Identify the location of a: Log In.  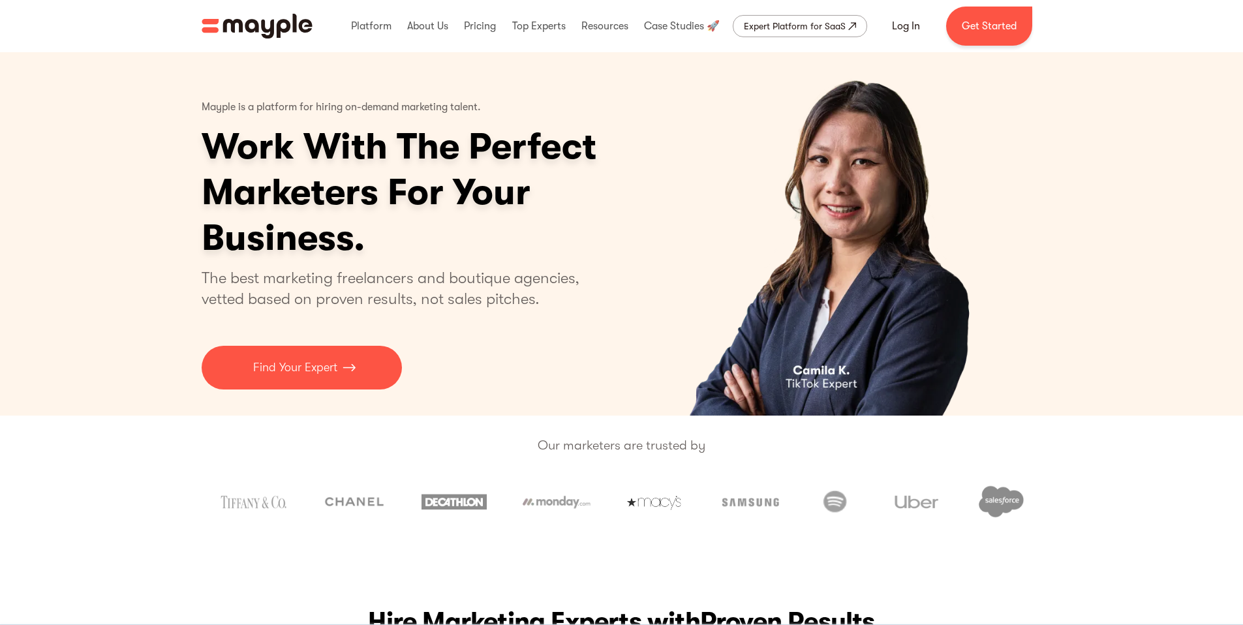
(906, 26).